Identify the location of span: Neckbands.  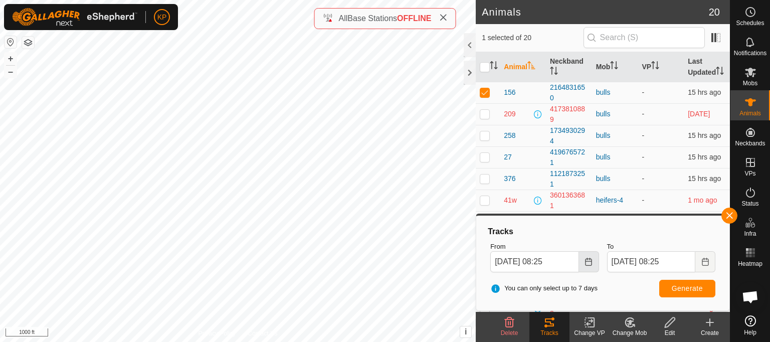
(750, 143).